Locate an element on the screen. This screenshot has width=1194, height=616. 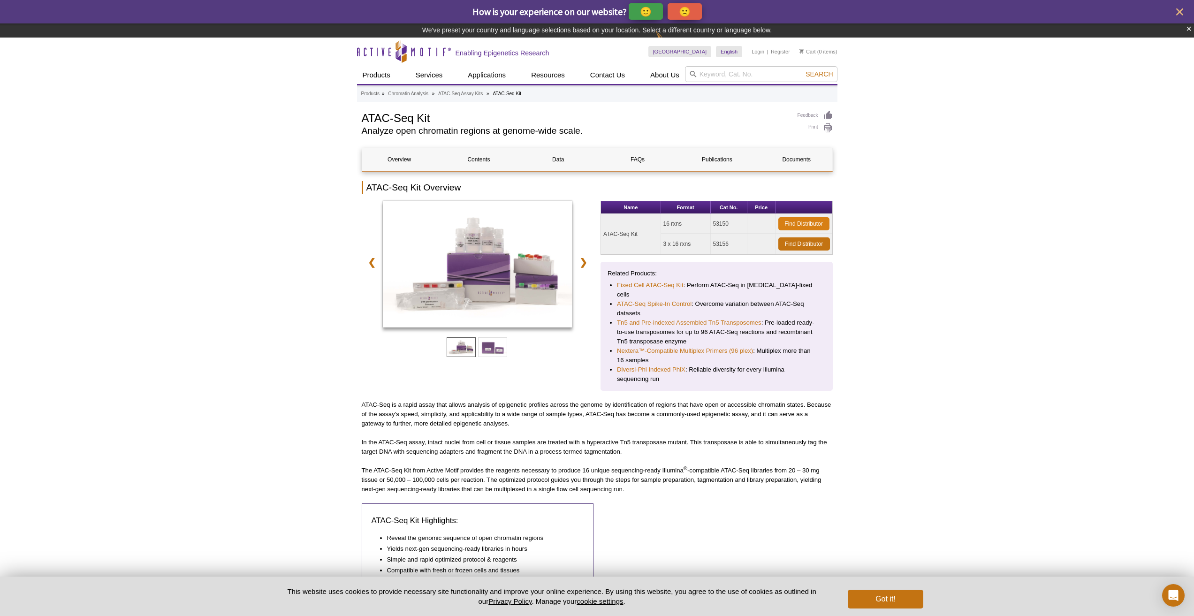
li: : Overcome variation between ATAC-Seq datasets is located at coordinates (717, 309).